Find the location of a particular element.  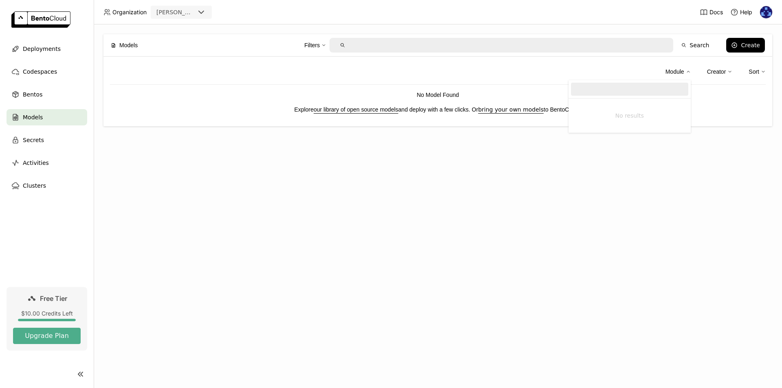

a: Secrets is located at coordinates (47, 140).